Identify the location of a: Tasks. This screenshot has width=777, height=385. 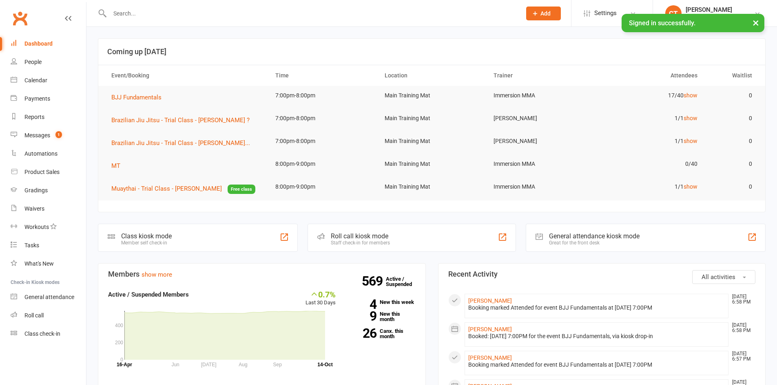
(48, 246).